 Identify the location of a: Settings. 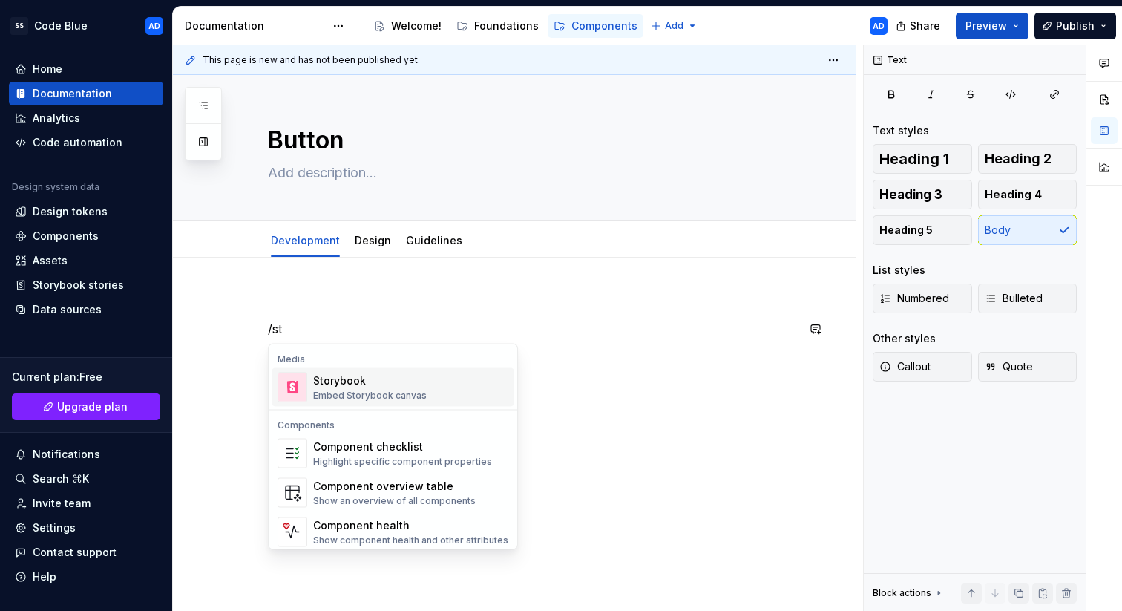
(86, 528).